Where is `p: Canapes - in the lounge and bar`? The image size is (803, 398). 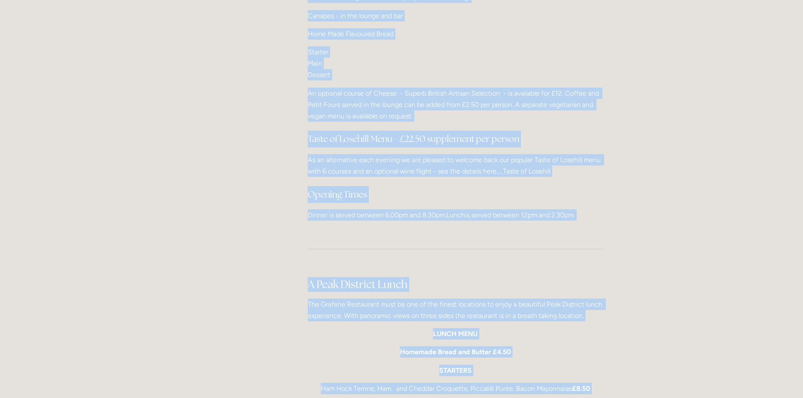 p: Canapes - in the lounge and bar is located at coordinates (455, 16).